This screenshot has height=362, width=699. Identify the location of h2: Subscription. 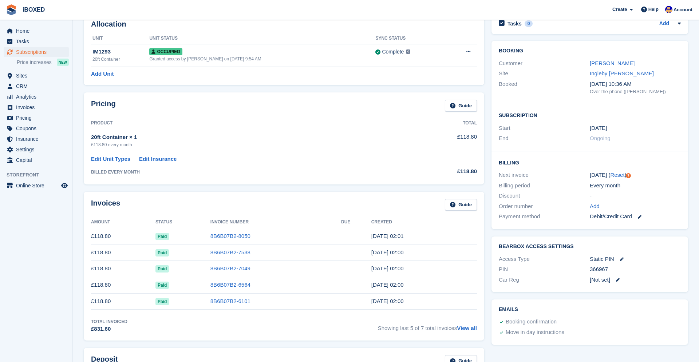
(589, 115).